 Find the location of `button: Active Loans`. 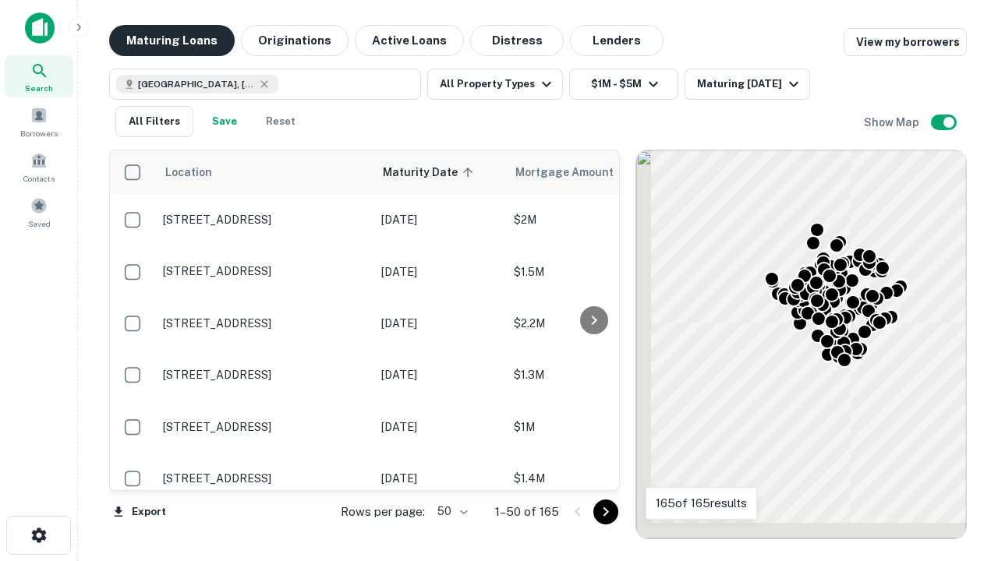

button: Active Loans is located at coordinates (409, 41).